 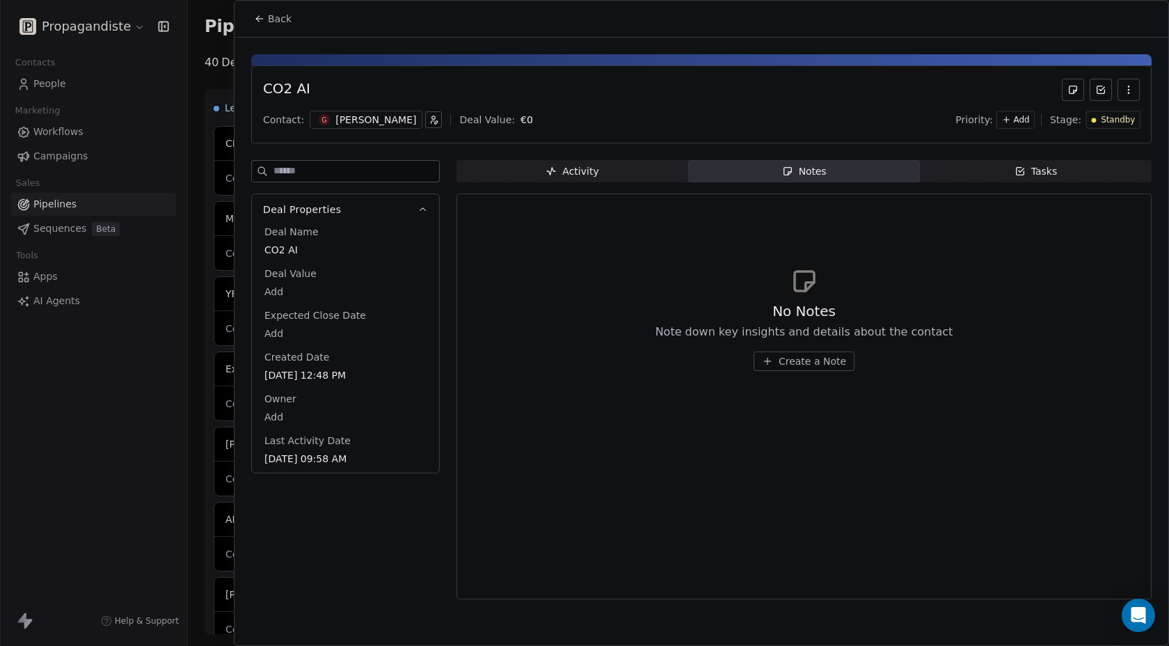 What do you see at coordinates (315, 315) in the screenshot?
I see `span: Expected Close Date` at bounding box center [315, 315].